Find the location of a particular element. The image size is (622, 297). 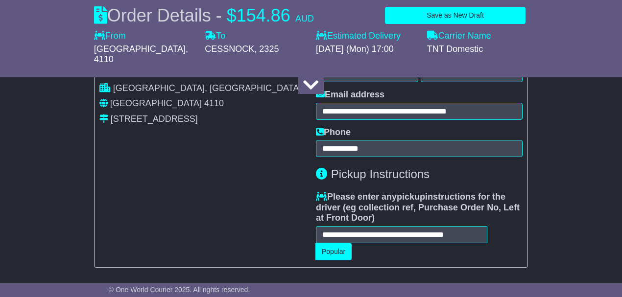

label: Email address is located at coordinates (350, 95).